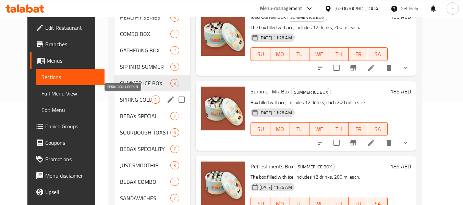 This screenshot has width=463, height=205. I want to click on span: JUST SMOOTHIE, so click(145, 166).